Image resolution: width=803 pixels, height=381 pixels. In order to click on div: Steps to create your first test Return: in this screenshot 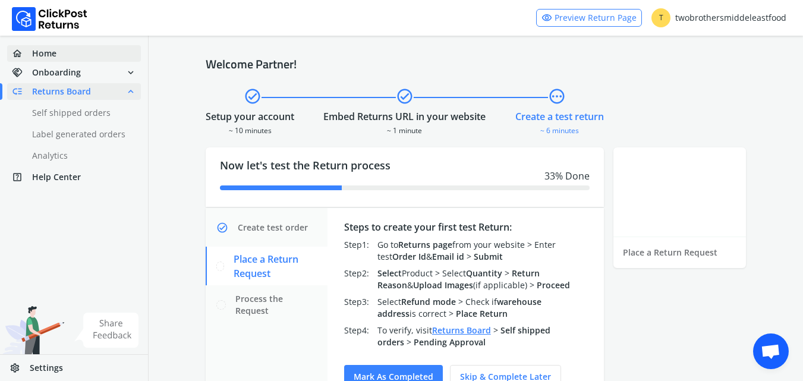, I will do `click(465, 227)`.